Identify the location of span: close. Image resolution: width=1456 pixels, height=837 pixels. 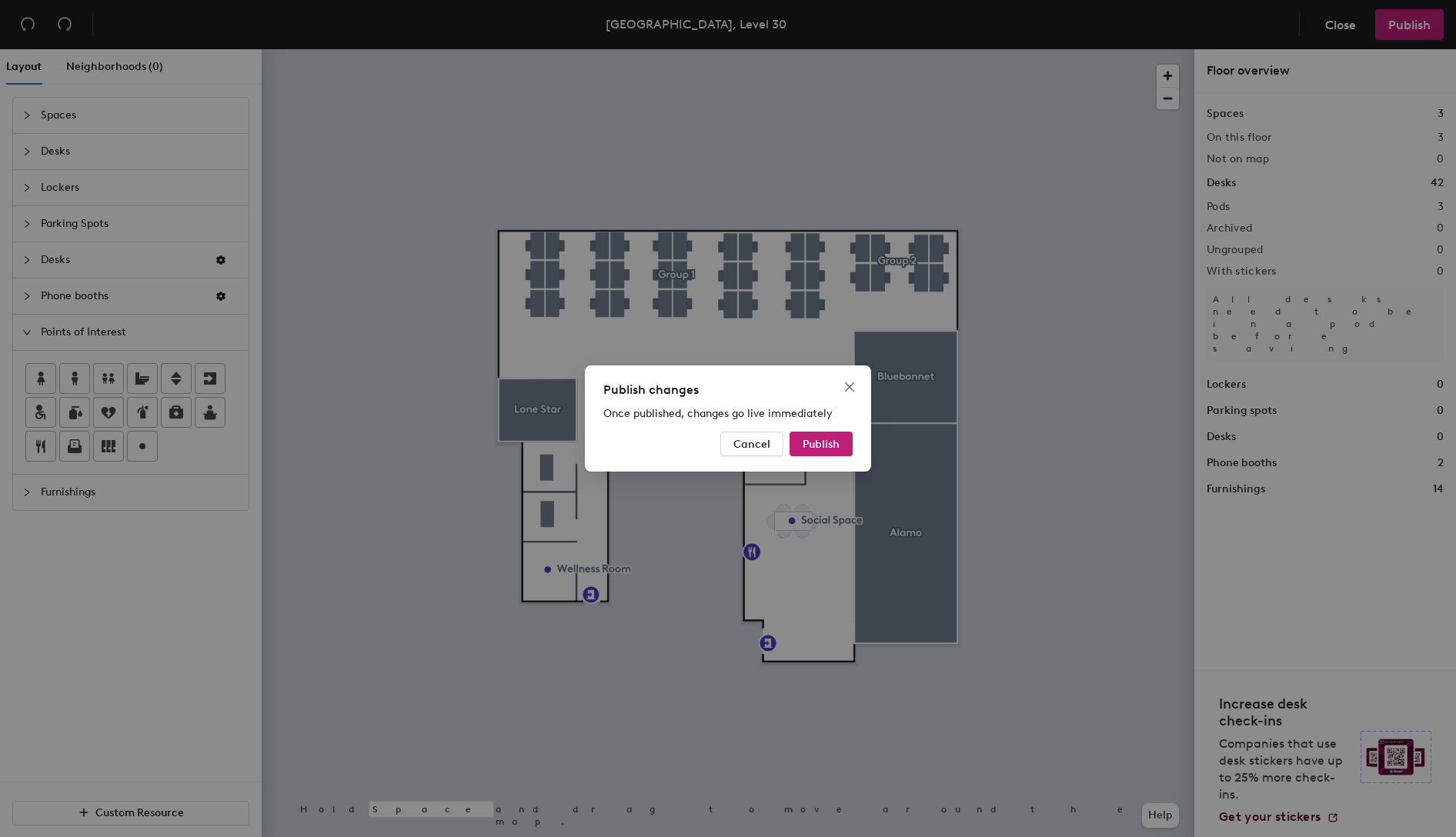
(849, 387).